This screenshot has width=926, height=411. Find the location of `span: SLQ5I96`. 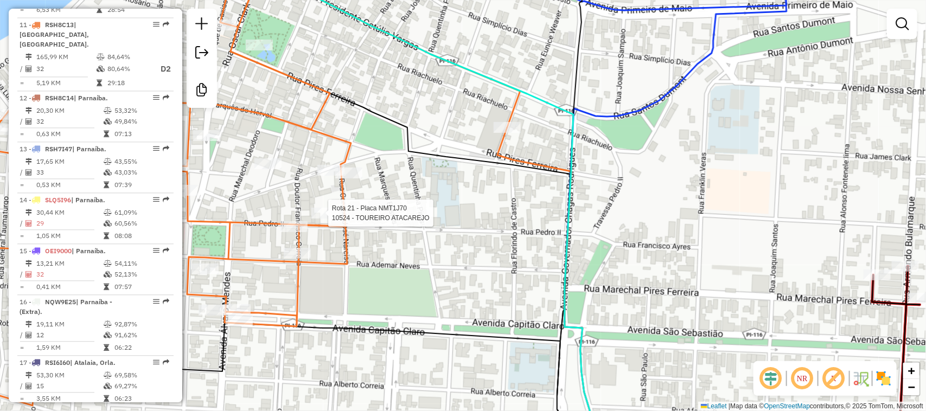

span: SLQ5I96 is located at coordinates (58, 200).